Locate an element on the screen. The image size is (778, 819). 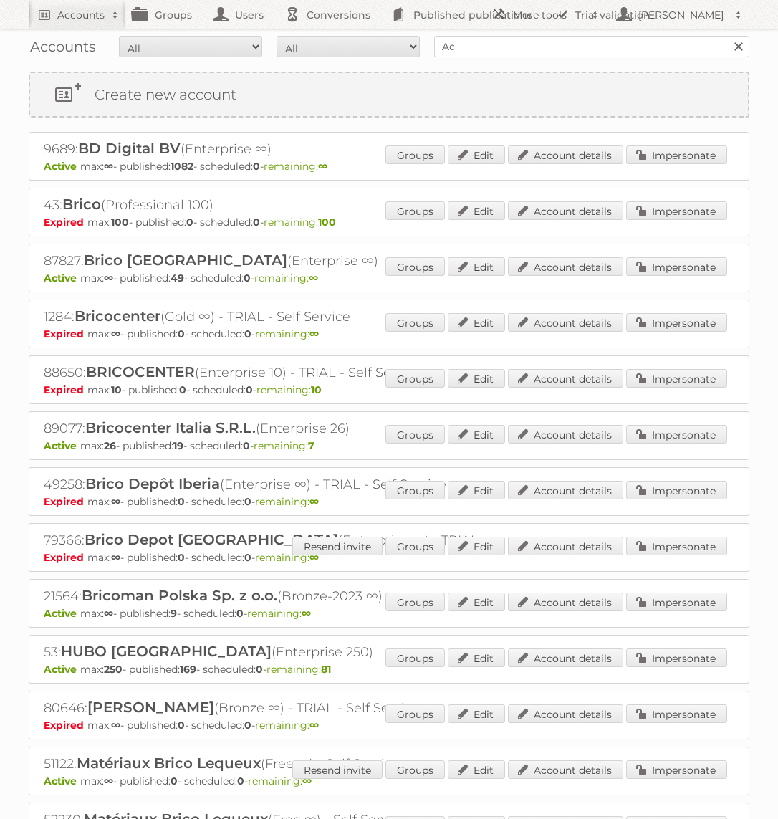
span: Matériaux Brico Lequeux is located at coordinates (168, 763).